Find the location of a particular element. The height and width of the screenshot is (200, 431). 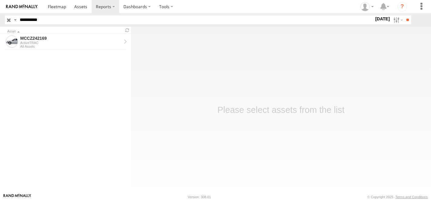

div: ActiveTRAC is located at coordinates (71, 43).